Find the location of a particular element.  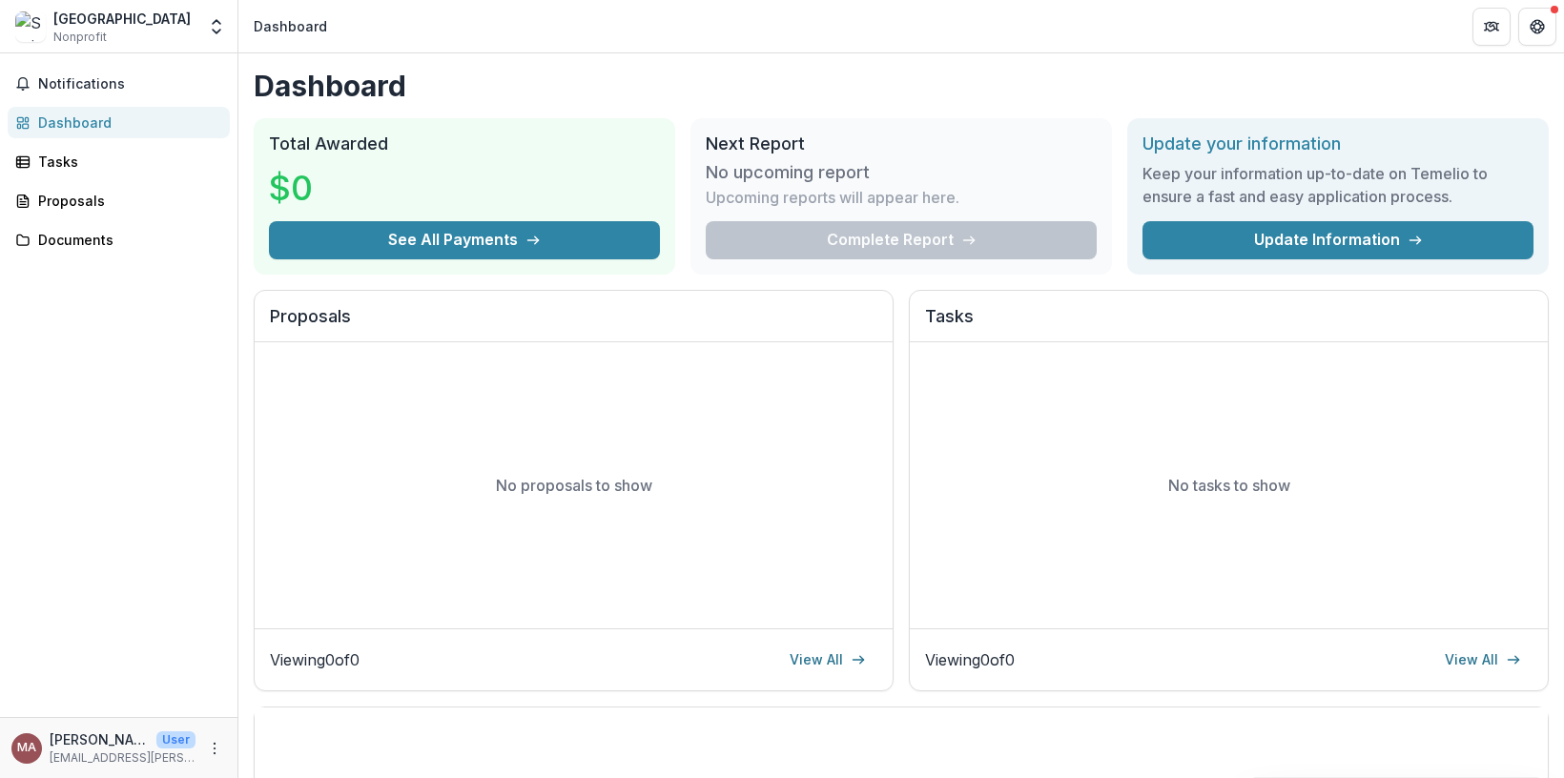

div: Tasks is located at coordinates (126, 161).